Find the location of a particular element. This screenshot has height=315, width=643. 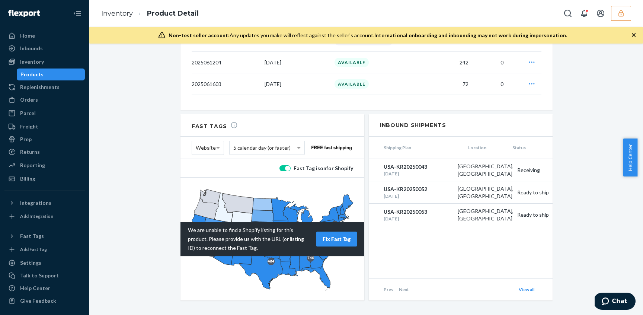

div: Any updates you make will reflect against the seller's account. is located at coordinates (368, 35).